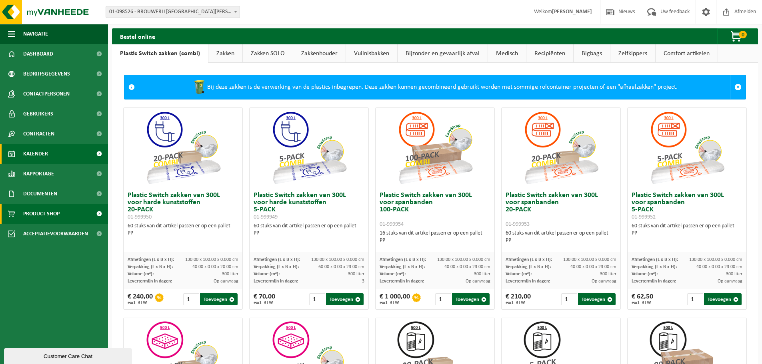  What do you see at coordinates (225, 54) in the screenshot?
I see `a: Zakken` at bounding box center [225, 54].